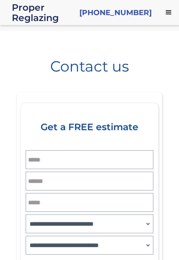  Describe the element at coordinates (89, 64) in the screenshot. I see `h1: Contact us` at that location.